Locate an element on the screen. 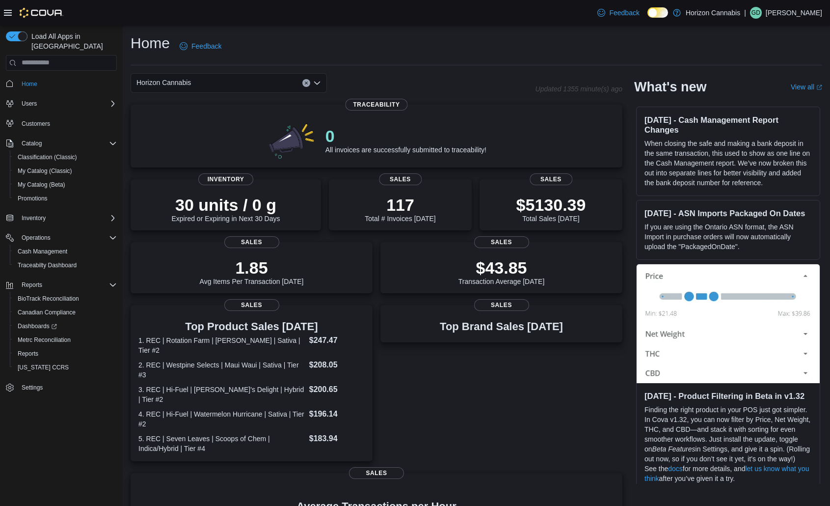 The width and height of the screenshot is (830, 506). a: Promotions is located at coordinates (32, 198).